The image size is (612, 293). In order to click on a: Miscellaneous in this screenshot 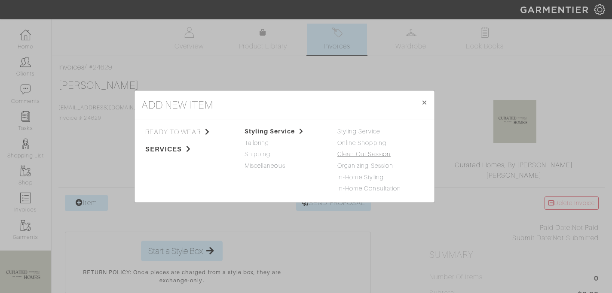, I will do `click(265, 166)`.